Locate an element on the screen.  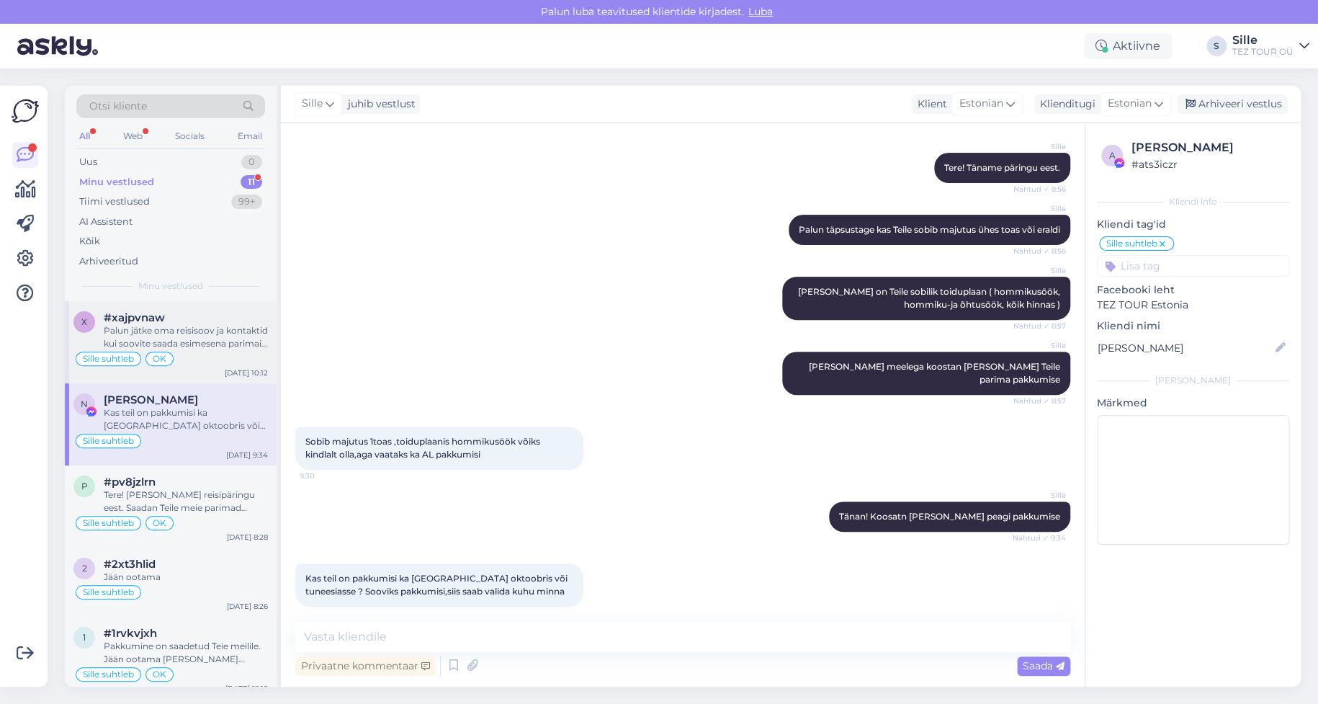
span: Otsi kliente is located at coordinates (118, 106).